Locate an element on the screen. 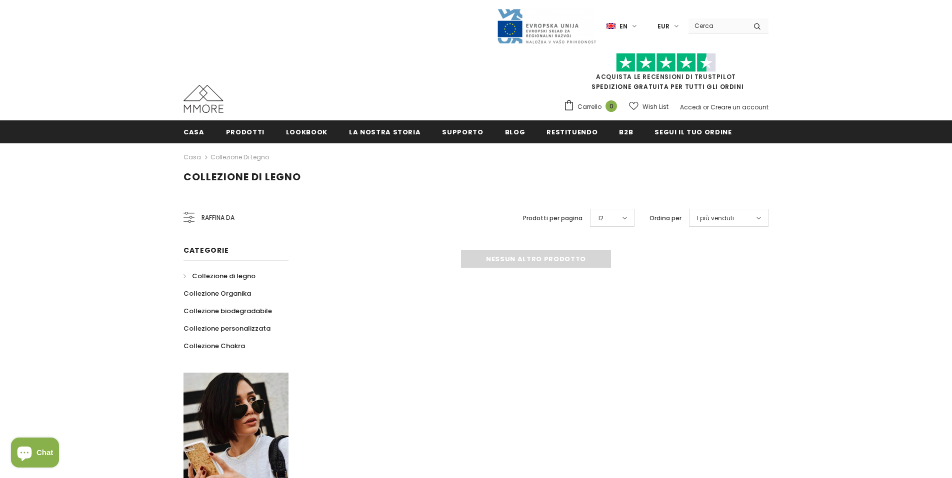 The image size is (952, 478). a: supporto is located at coordinates (462, 131).